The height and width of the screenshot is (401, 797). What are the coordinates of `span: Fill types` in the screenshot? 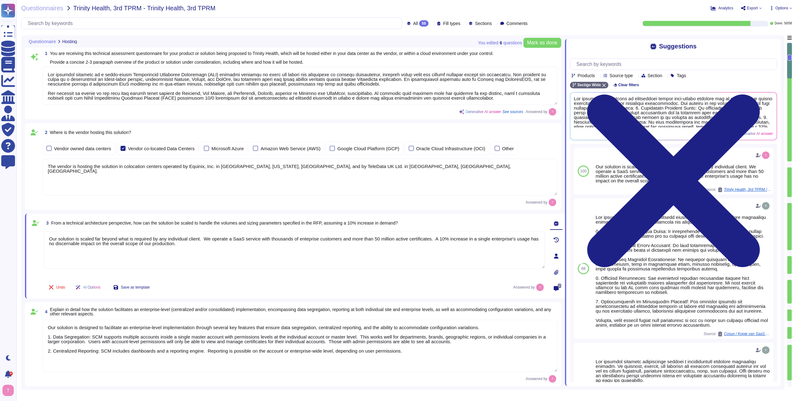 It's located at (452, 23).